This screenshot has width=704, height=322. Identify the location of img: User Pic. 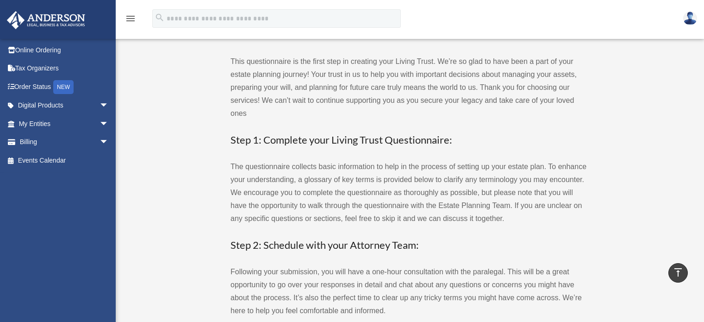
(690, 18).